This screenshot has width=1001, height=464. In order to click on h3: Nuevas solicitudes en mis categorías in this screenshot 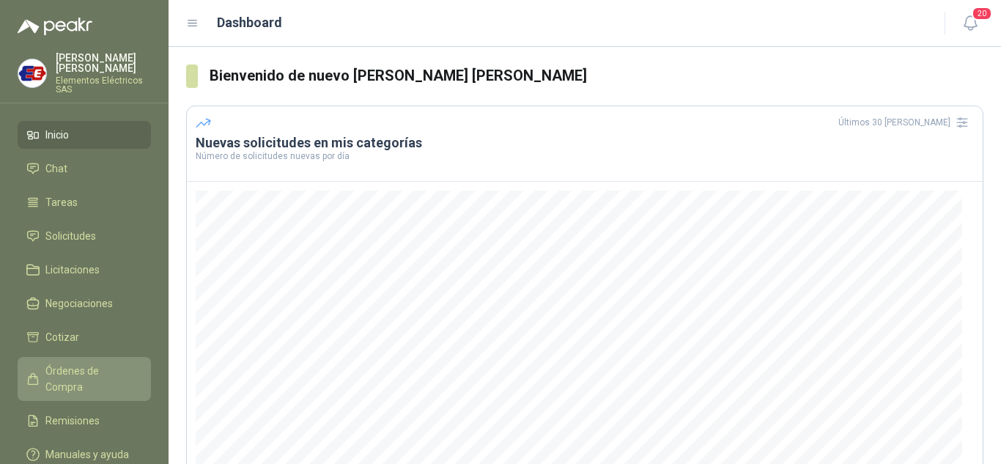, I will do `click(585, 143)`.